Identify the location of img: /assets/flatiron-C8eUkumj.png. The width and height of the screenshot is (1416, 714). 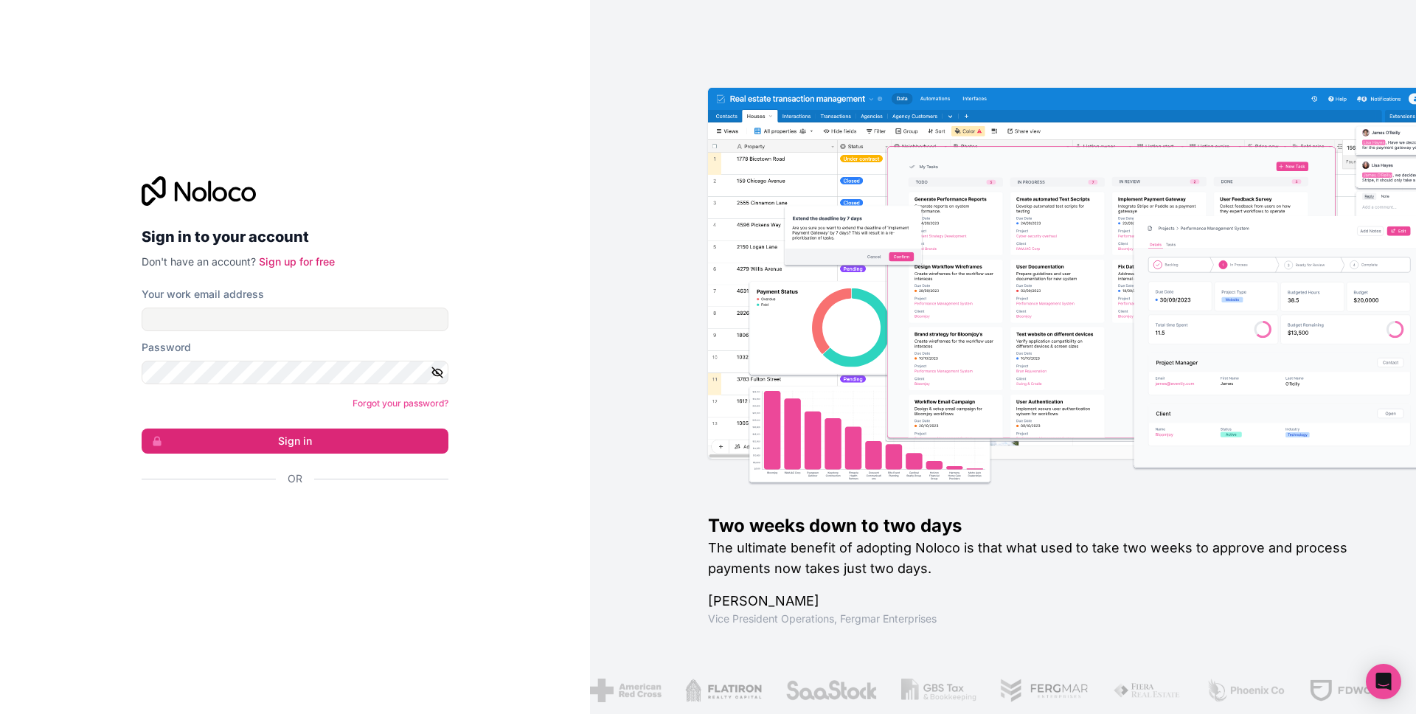
(724, 691).